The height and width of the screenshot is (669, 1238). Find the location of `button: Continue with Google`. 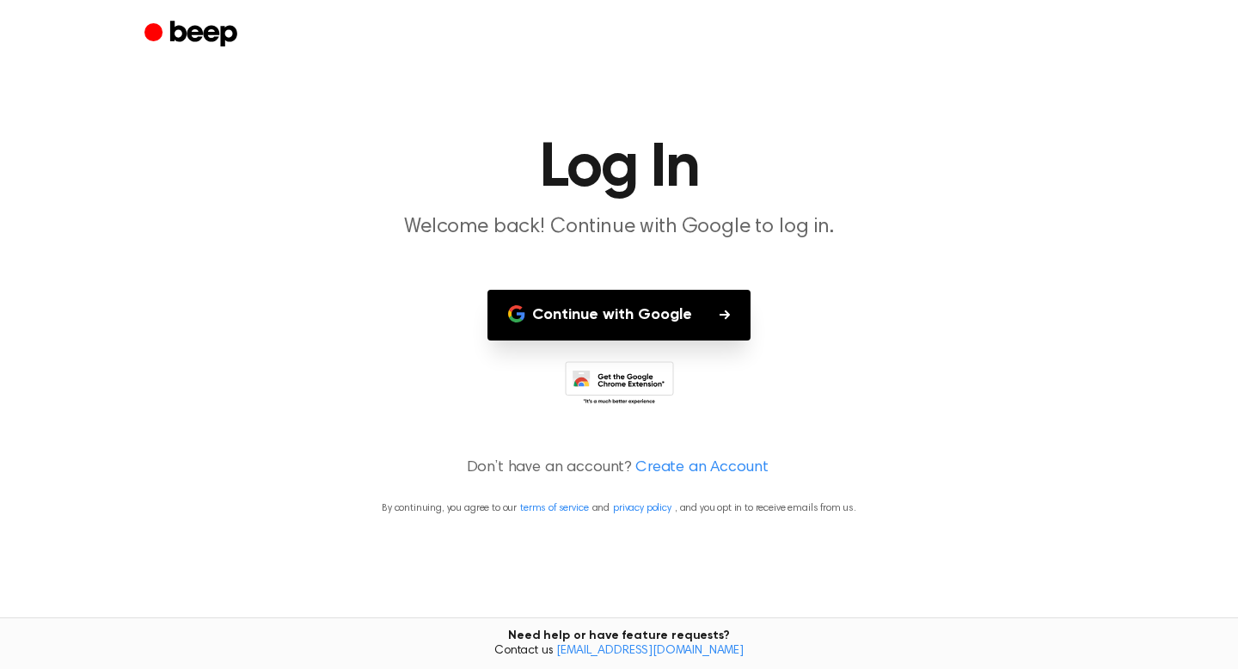

button: Continue with Google is located at coordinates (619, 315).